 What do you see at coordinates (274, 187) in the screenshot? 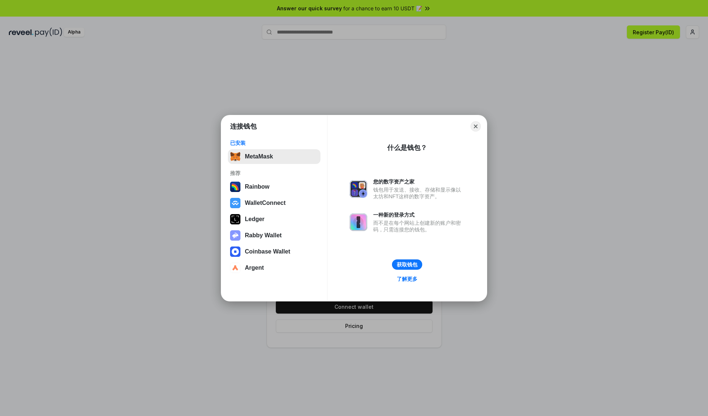
I see `button: Rainbow` at bounding box center [274, 187].